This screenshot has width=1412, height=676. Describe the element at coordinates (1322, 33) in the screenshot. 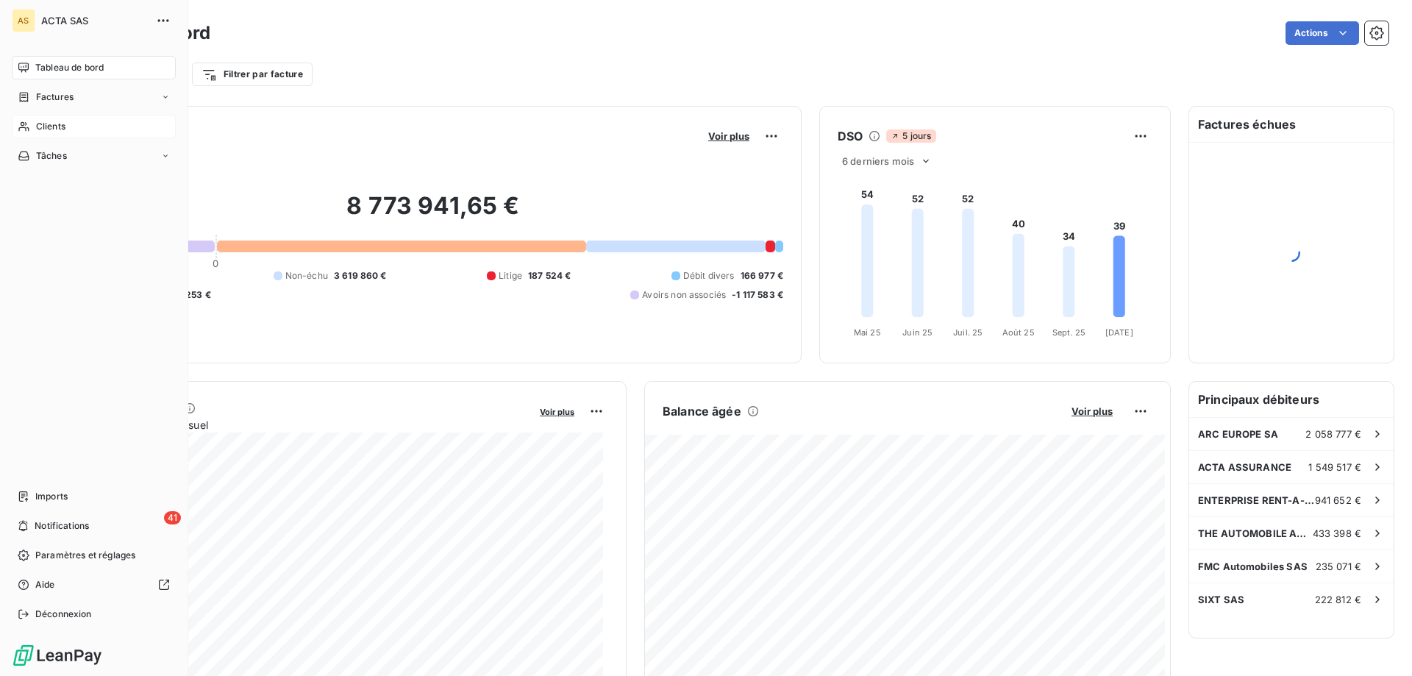

I see `button: Actions` at that location.